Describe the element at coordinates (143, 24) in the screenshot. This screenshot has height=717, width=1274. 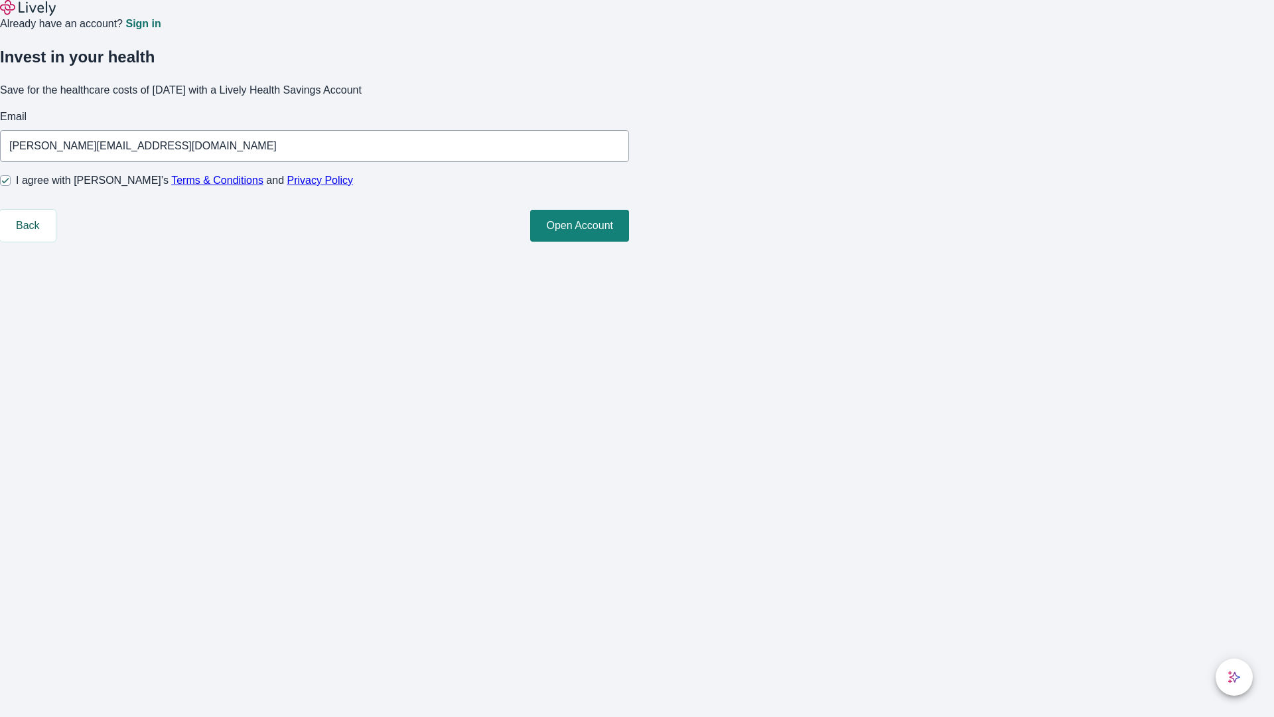
I see `div: Sign in` at that location.